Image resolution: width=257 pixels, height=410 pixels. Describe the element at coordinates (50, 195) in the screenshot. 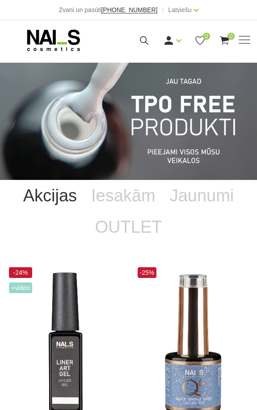

I see `a: Akcijas` at that location.